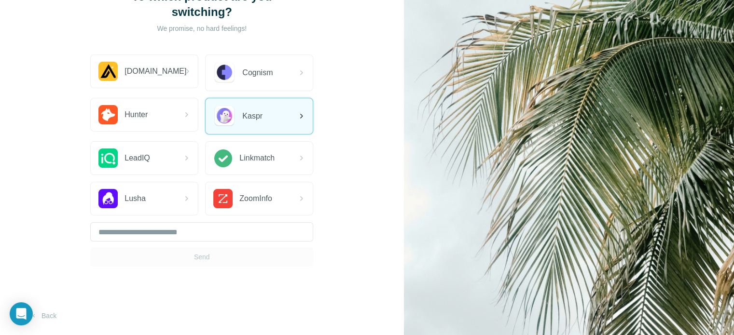  What do you see at coordinates (202, 28) in the screenshot?
I see `p: We promise, no hard feelings!` at bounding box center [202, 28].